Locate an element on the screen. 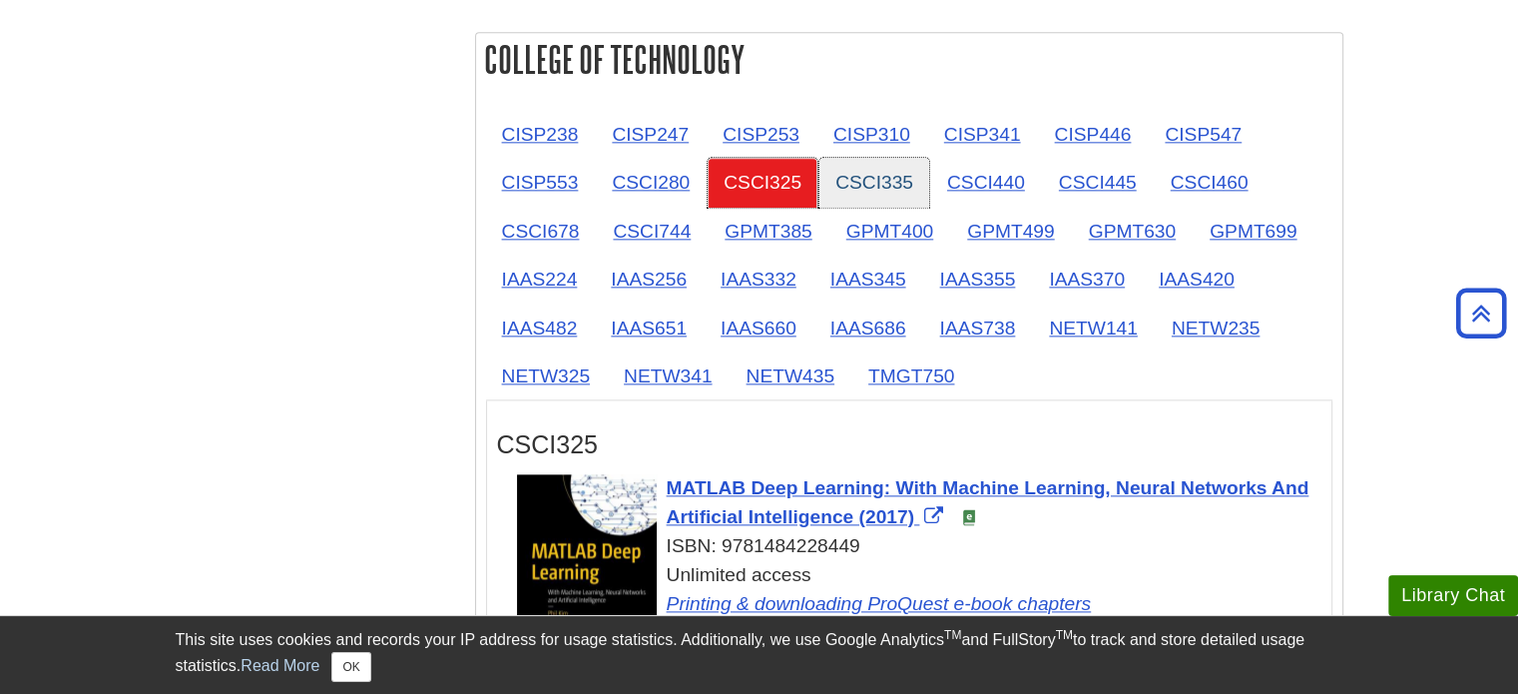 The image size is (1518, 694). span: MATLAB Deep Learning: With Machine Learning, Neural Networks And Artificial Intelligence (2017) is located at coordinates (988, 502).